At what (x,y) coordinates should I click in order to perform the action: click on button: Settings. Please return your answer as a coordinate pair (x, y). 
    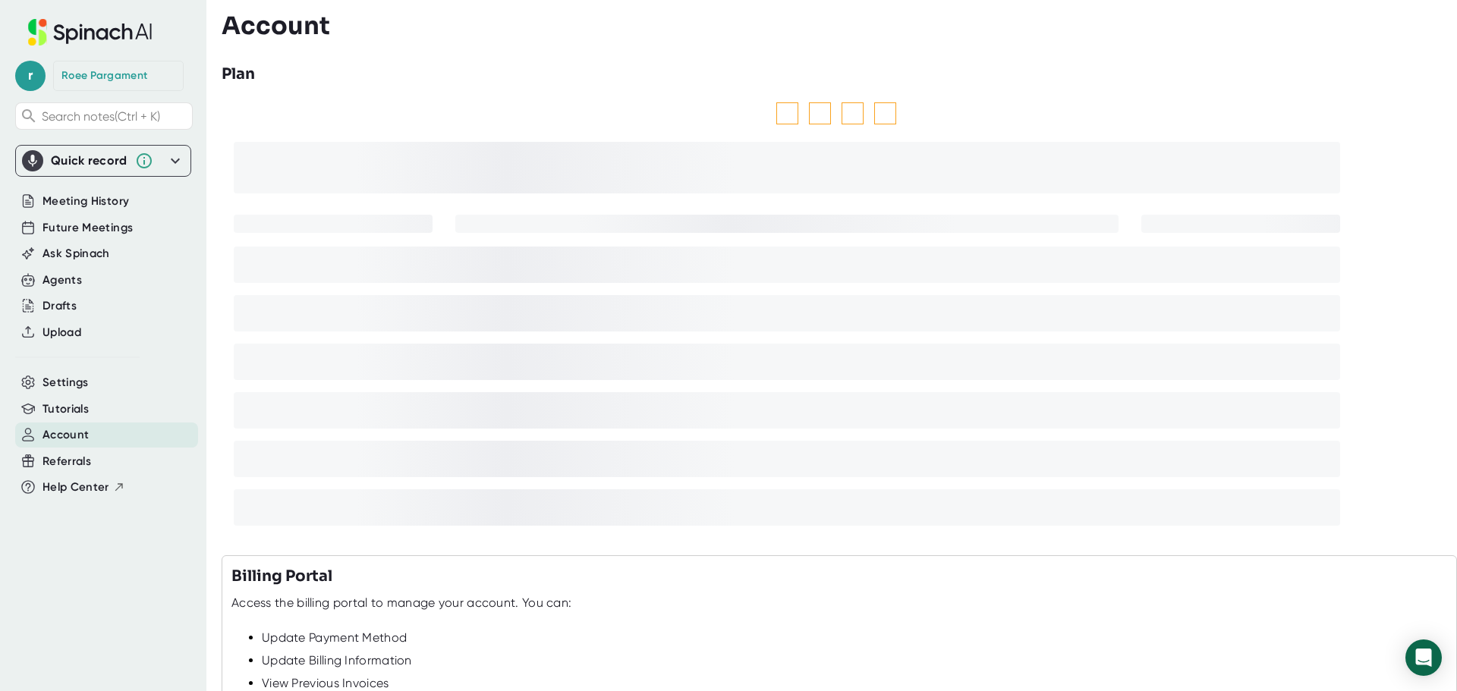
    Looking at the image, I should click on (65, 382).